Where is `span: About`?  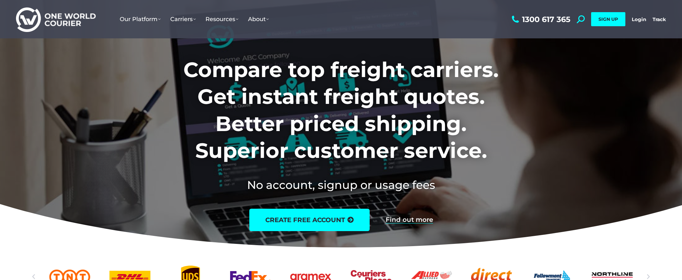
span: About is located at coordinates (258, 19).